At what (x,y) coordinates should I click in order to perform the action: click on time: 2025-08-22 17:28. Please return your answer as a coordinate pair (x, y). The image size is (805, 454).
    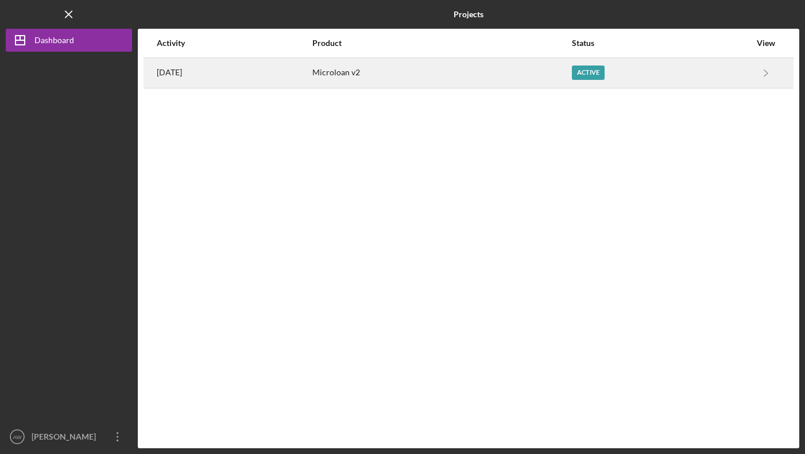
    Looking at the image, I should click on (169, 72).